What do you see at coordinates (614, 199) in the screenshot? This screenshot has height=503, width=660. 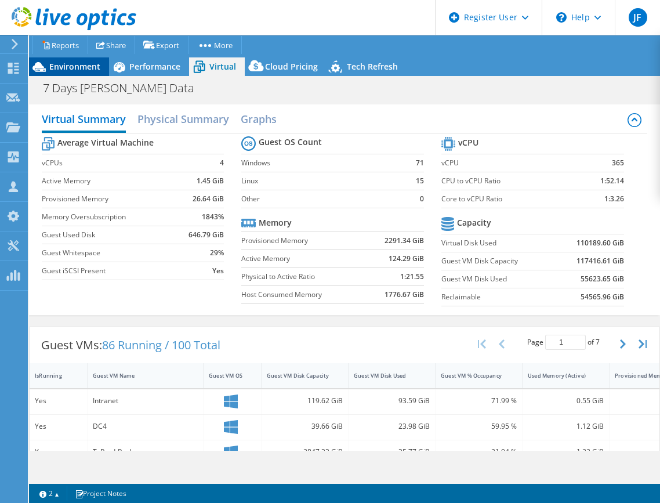 I see `b: 1:3.26` at bounding box center [614, 199].